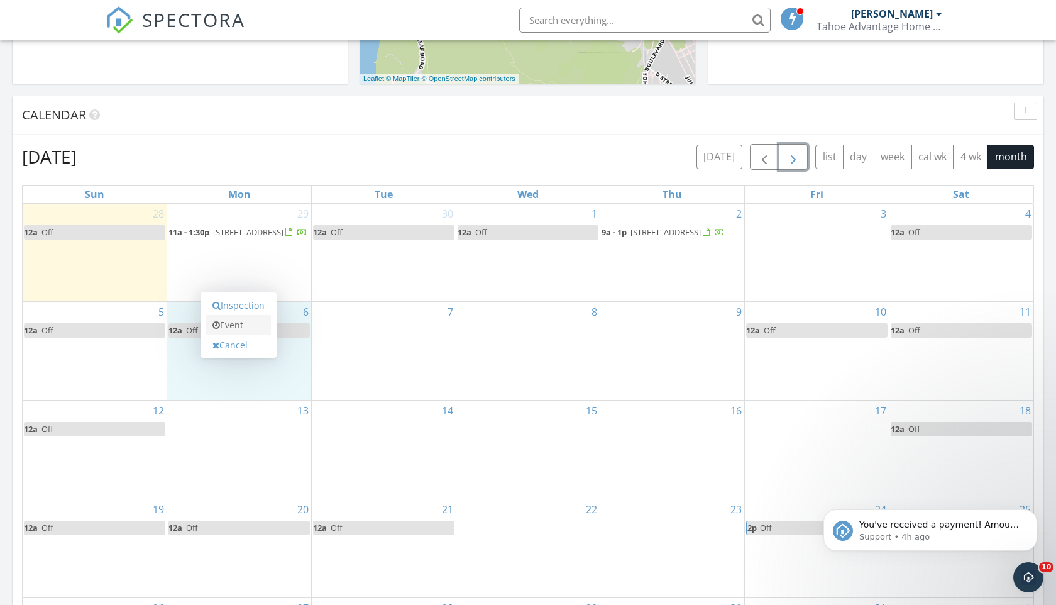 The height and width of the screenshot is (605, 1056). Describe the element at coordinates (881, 410) in the screenshot. I see `a: Go to October 17, 2025` at that location.